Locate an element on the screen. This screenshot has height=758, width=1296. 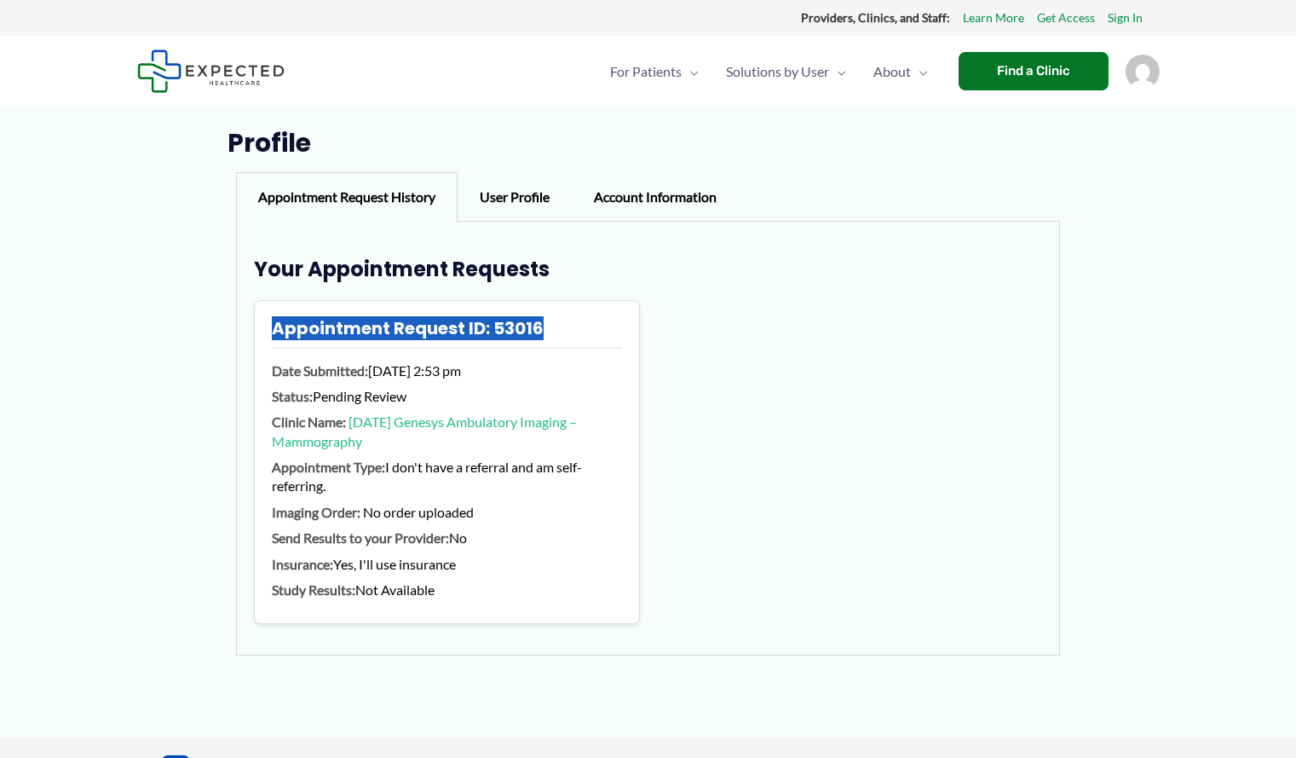
p: Pending Review is located at coordinates (447, 396).